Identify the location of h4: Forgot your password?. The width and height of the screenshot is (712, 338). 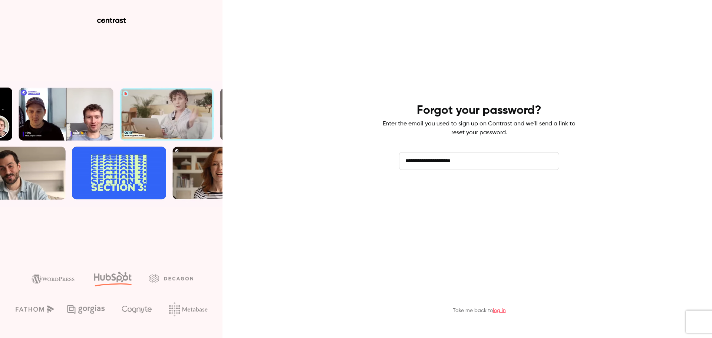
(479, 111).